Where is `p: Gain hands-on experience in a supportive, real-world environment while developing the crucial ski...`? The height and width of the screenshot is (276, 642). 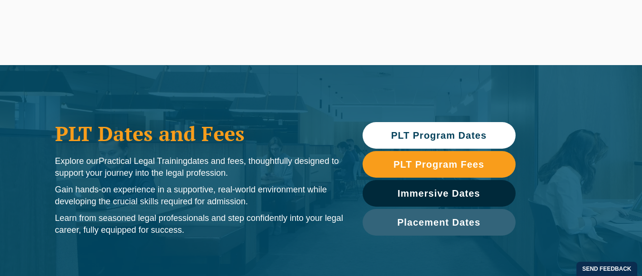
p: Gain hands-on experience in a supportive, real-world environment while developing the crucial ski... is located at coordinates (199, 196).